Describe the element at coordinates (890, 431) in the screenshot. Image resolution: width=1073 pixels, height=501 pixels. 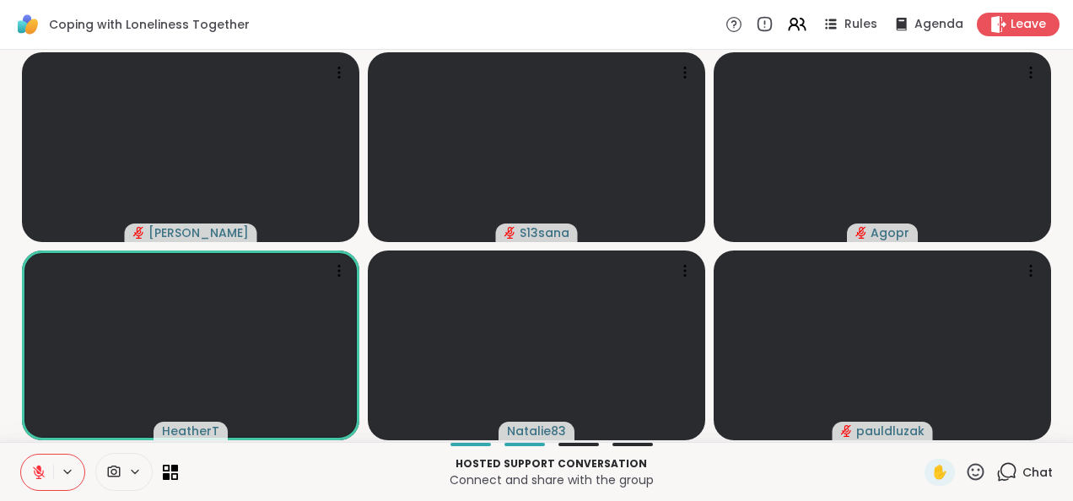
I see `span: pauldluzak` at that location.